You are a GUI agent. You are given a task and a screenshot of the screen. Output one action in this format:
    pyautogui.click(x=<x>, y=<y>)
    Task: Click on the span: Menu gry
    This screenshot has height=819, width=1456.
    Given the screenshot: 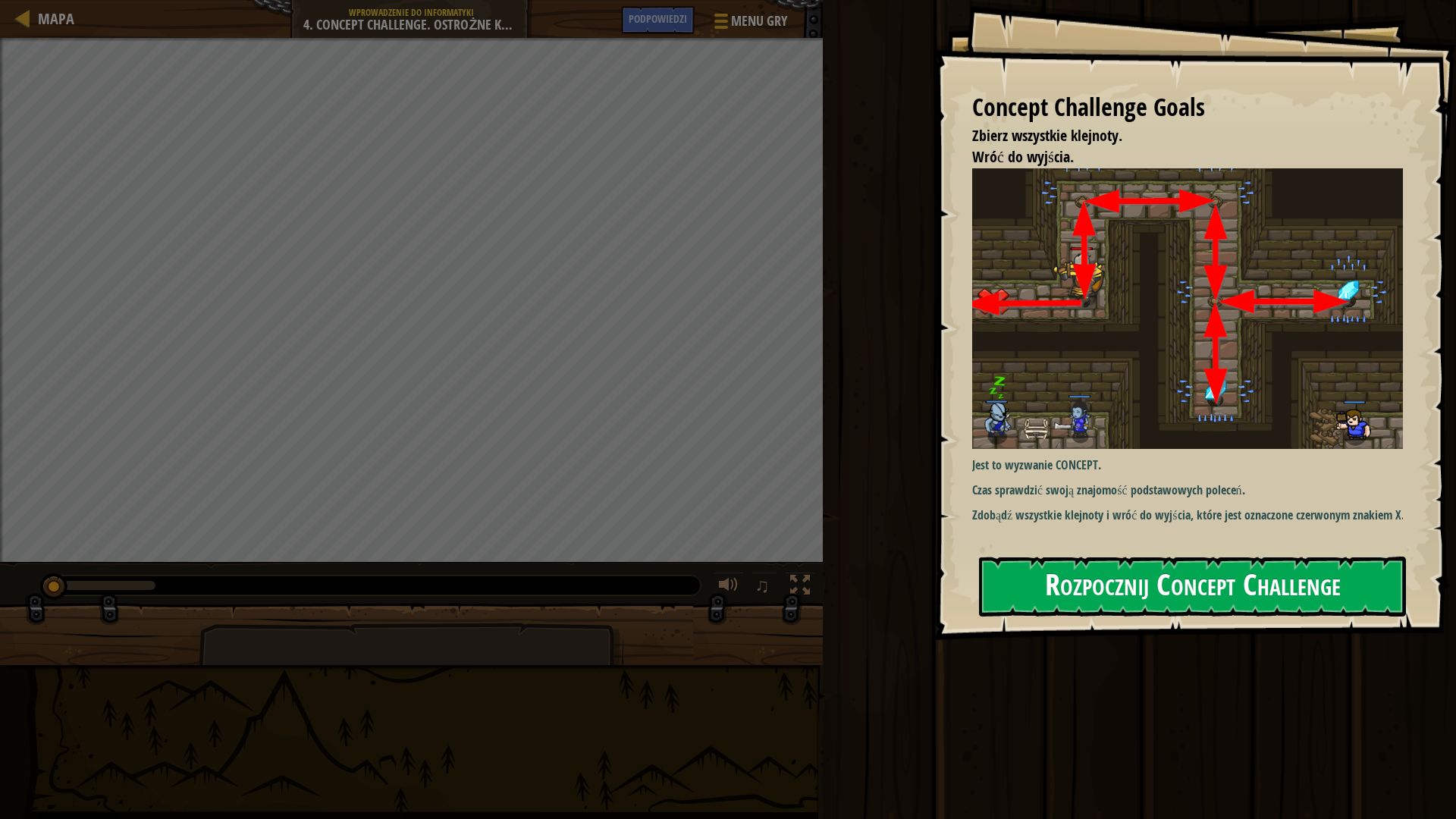 What is the action you would take?
    pyautogui.click(x=759, y=22)
    